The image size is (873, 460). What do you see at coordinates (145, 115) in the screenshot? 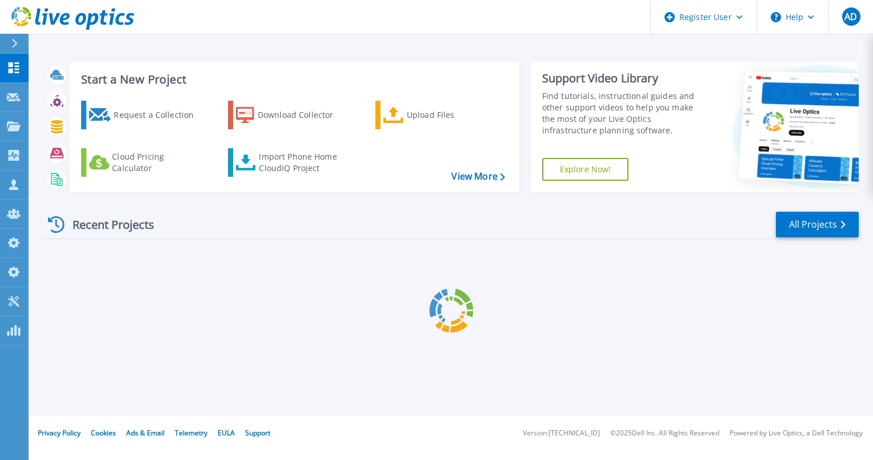
I see `a: Request a Collection` at bounding box center [145, 115].